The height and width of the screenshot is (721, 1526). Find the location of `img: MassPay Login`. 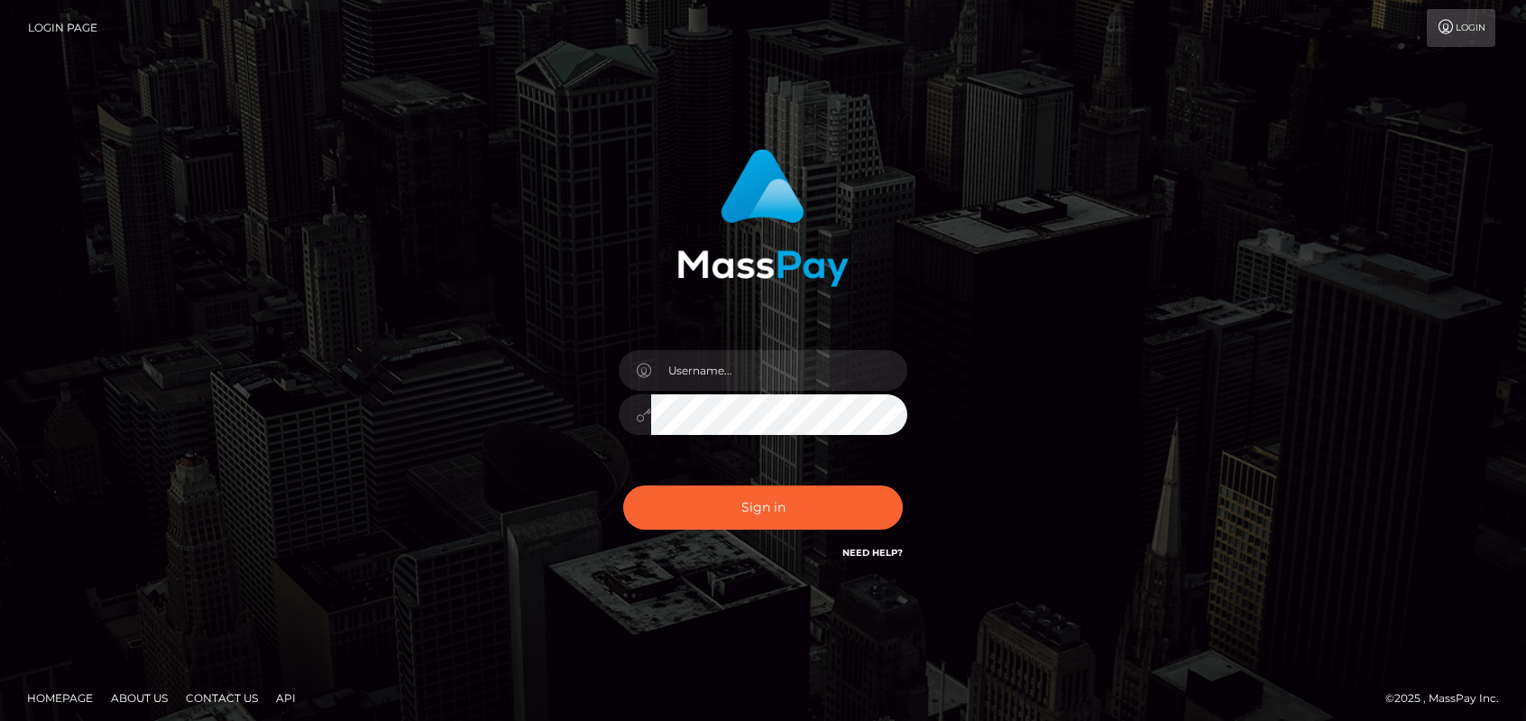

img: MassPay Login is located at coordinates (763, 217).